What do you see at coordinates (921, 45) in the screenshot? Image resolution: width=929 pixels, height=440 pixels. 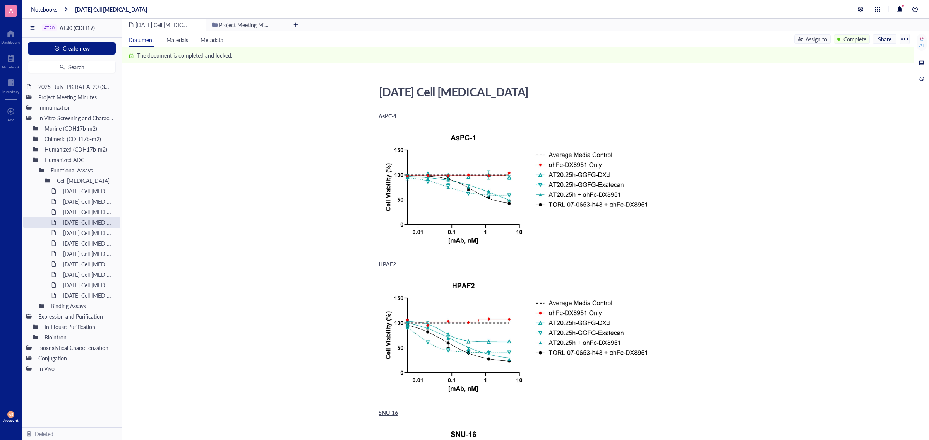 I see `div: AI` at bounding box center [921, 45].